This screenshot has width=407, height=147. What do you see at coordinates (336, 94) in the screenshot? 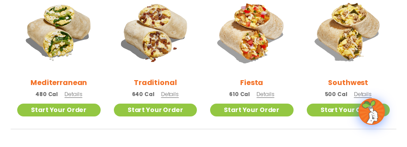
I see `span: 500 Cal` at bounding box center [336, 94].